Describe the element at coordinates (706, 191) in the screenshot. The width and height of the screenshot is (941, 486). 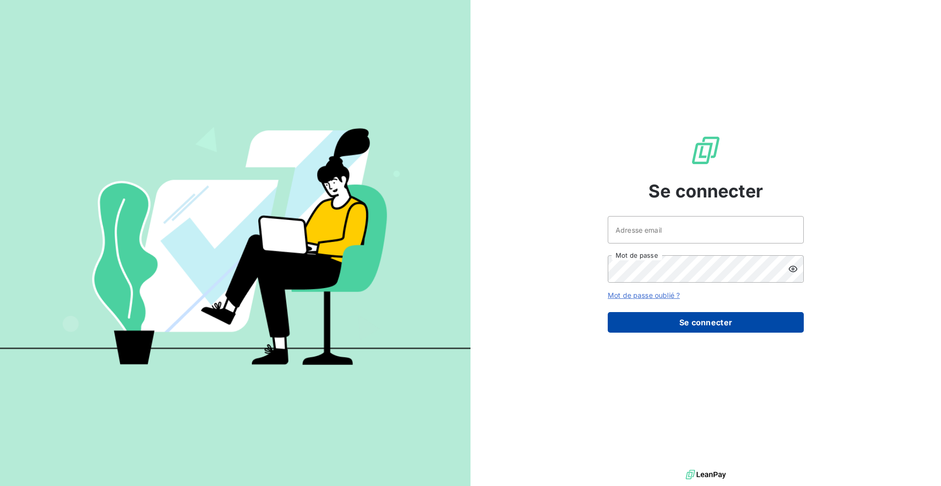
I see `span: Se connecter` at that location.